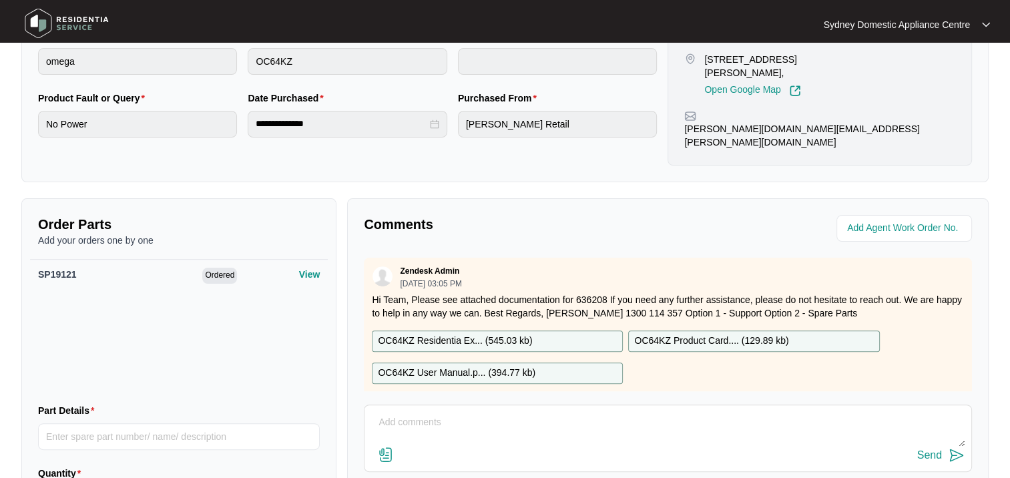 The image size is (1010, 478). What do you see at coordinates (288, 98) in the screenshot?
I see `label: Date Purchased` at bounding box center [288, 98].